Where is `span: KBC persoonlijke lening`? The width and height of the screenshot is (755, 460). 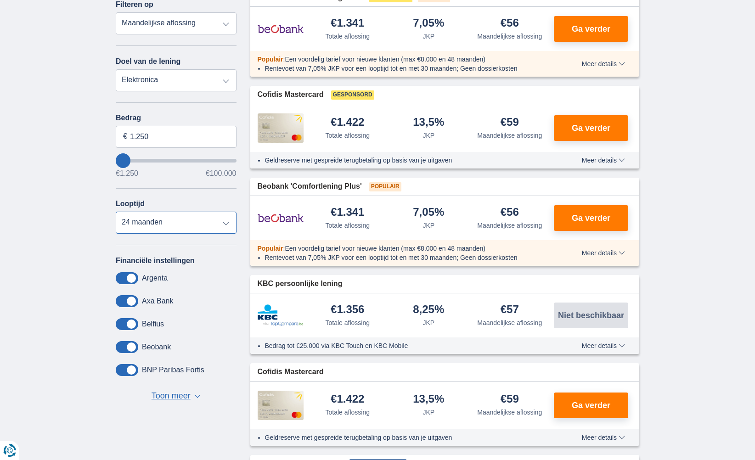 span: KBC persoonlijke lening is located at coordinates (300, 284).